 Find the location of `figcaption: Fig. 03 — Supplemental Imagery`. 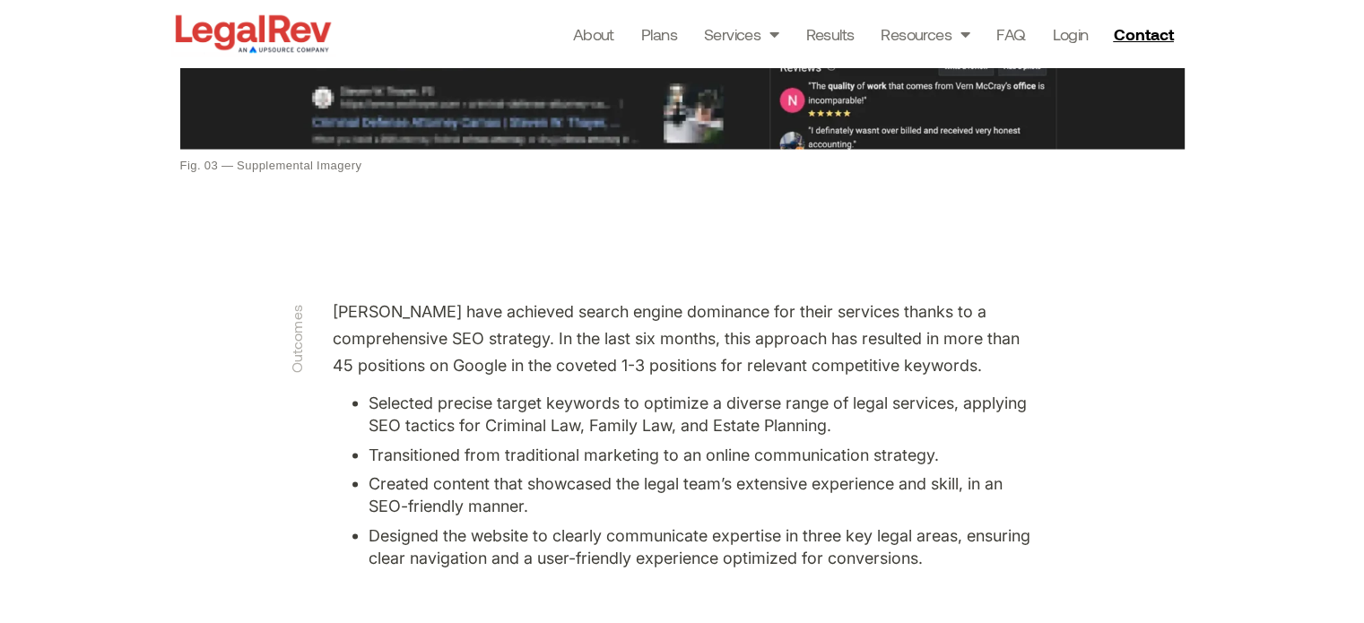

figcaption: Fig. 03 — Supplemental Imagery is located at coordinates (682, 166).